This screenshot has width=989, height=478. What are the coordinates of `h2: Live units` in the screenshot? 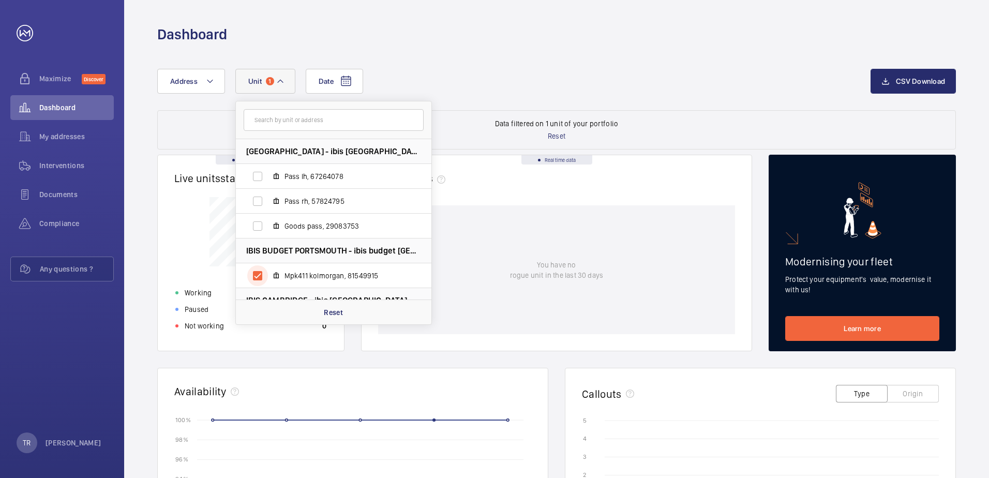 It's located at (221, 178).